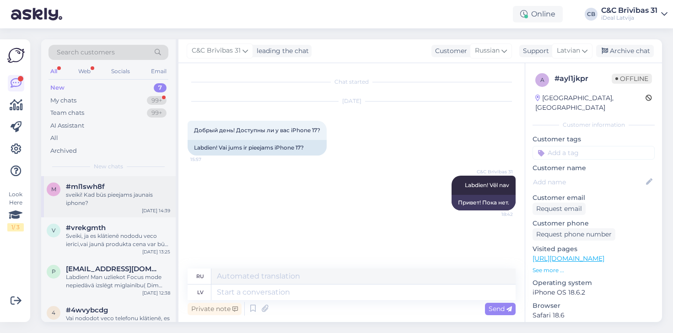  I want to click on div: Team chats, so click(67, 113).